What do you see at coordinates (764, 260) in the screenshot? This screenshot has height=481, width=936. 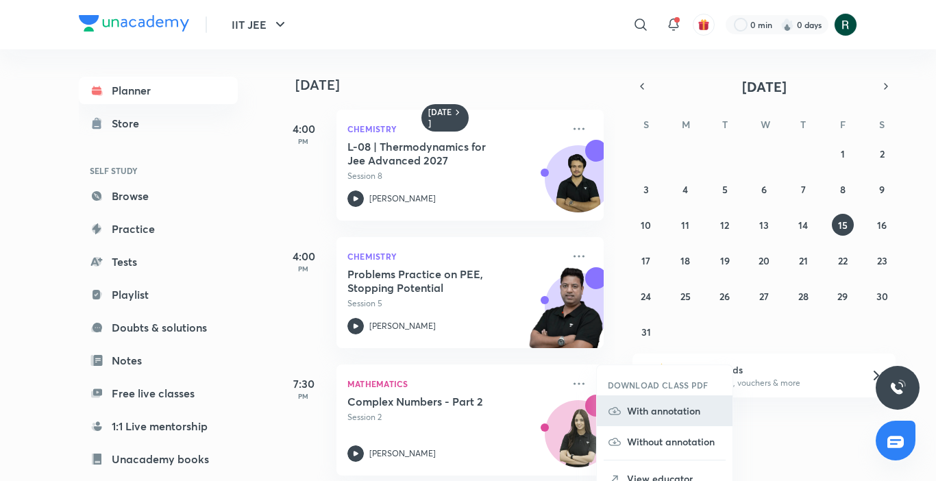 I see `abbr: August 20, 2025` at bounding box center [764, 260].